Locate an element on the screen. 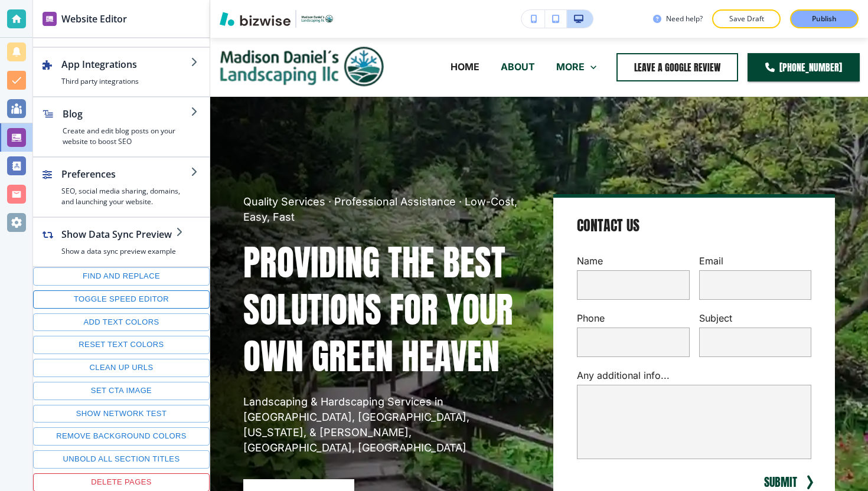 This screenshot has height=491, width=868. p: Publish is located at coordinates (825, 19).